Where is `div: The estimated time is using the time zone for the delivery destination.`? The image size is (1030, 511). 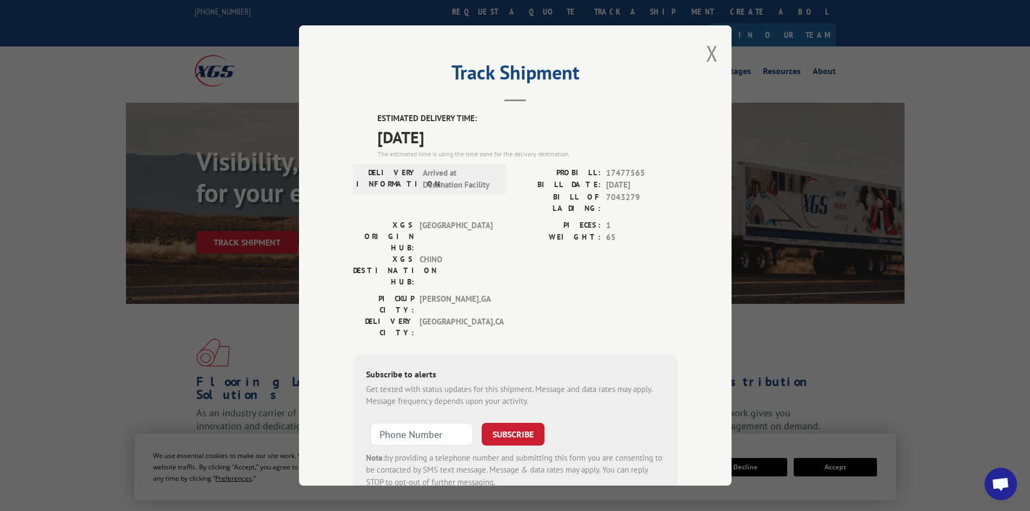
div: The estimated time is using the time zone for the delivery destination. is located at coordinates (527, 154).